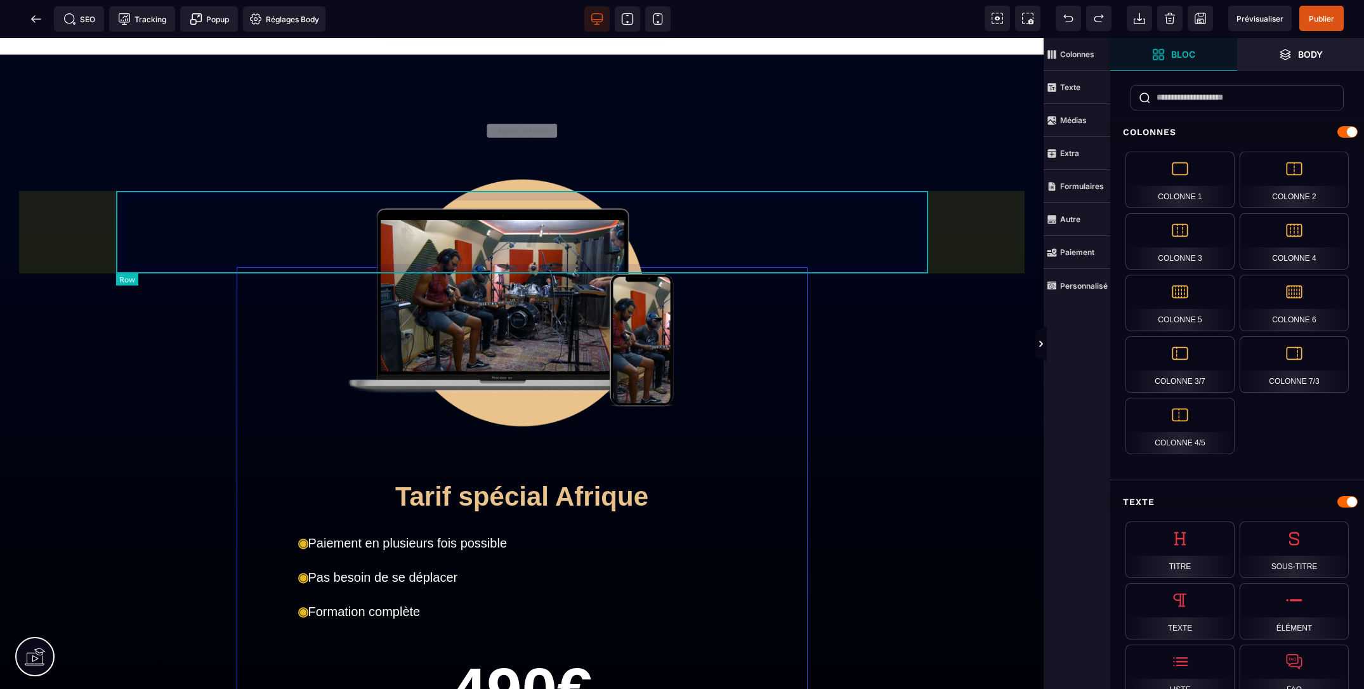  I want to click on span: Extra, so click(1077, 154).